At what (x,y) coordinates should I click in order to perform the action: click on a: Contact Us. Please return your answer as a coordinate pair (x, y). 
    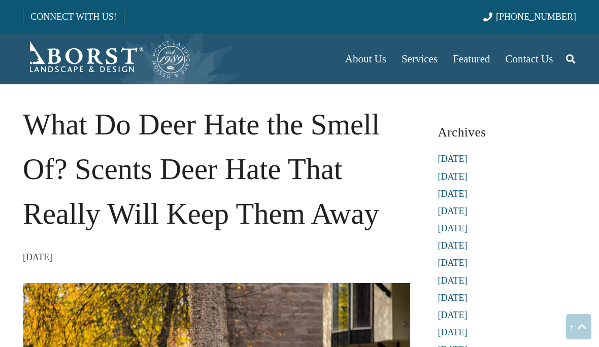
    Looking at the image, I should click on (530, 59).